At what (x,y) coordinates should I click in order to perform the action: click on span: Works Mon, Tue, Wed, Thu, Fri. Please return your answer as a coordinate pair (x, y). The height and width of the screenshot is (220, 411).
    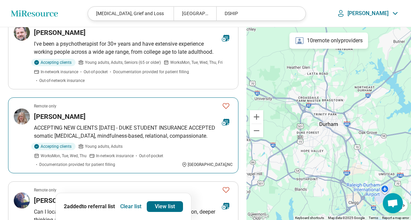
    Looking at the image, I should click on (196, 62).